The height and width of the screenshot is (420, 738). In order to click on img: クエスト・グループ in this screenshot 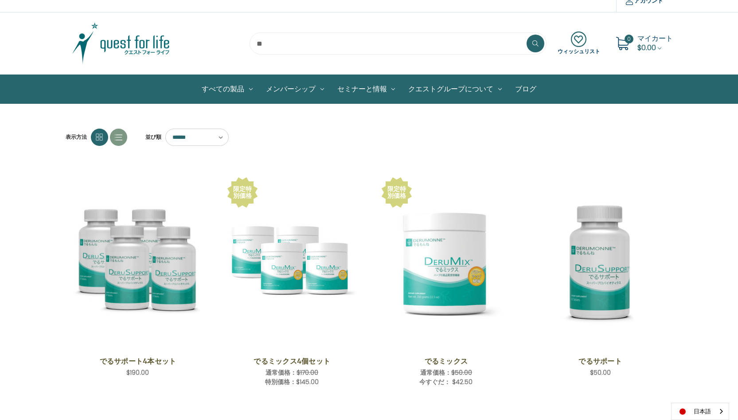, I will do `click(121, 43)`.